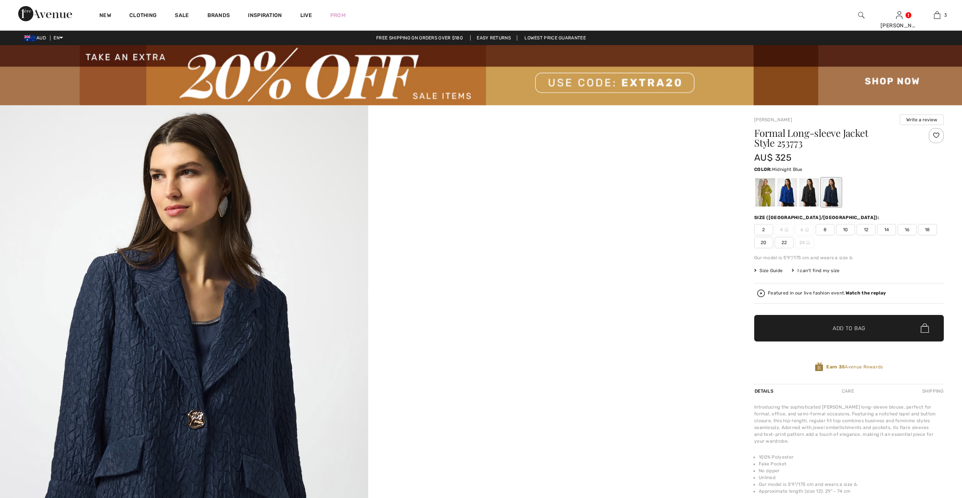 The width and height of the screenshot is (962, 498). What do you see at coordinates (45, 14) in the screenshot?
I see `a: 1ère Avenue` at bounding box center [45, 14].